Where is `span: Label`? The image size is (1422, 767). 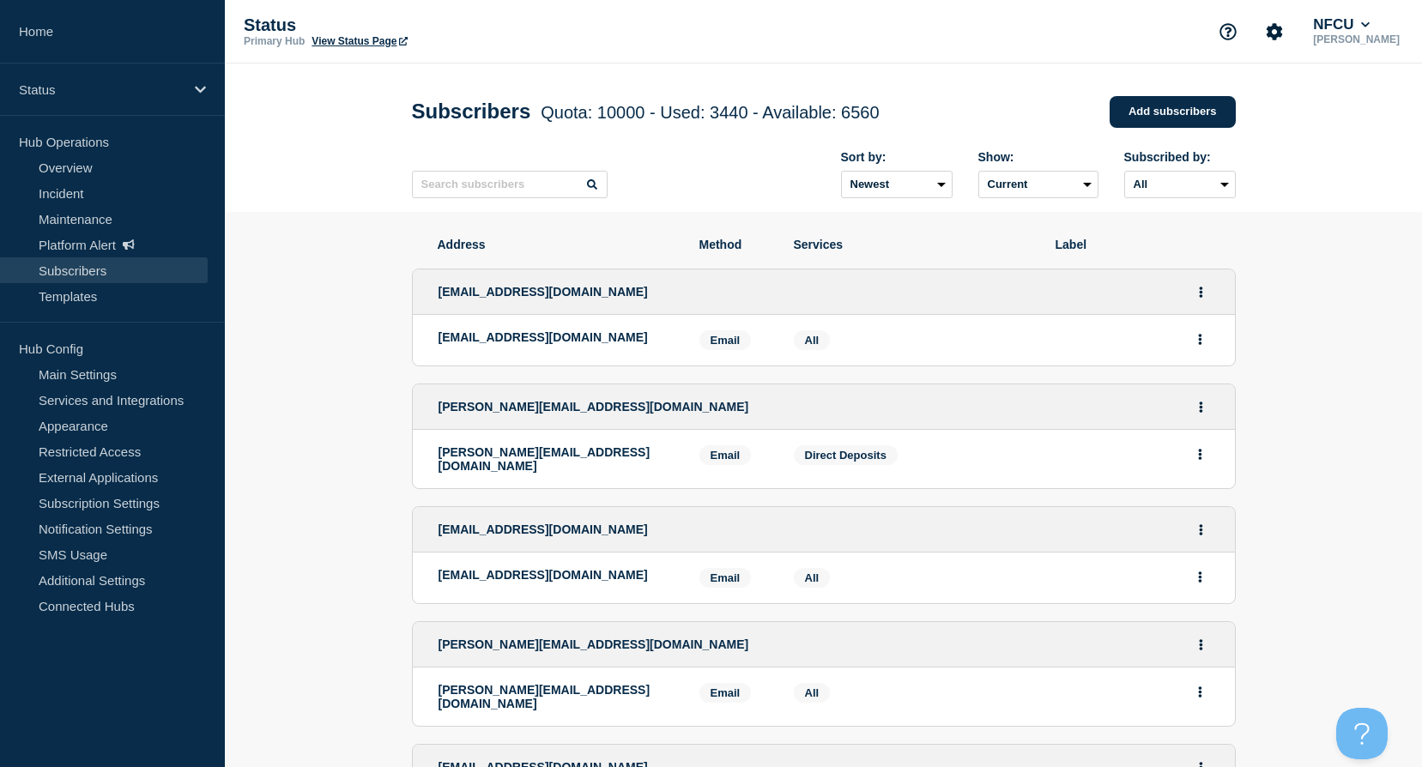 span: Label is located at coordinates (1133, 245).